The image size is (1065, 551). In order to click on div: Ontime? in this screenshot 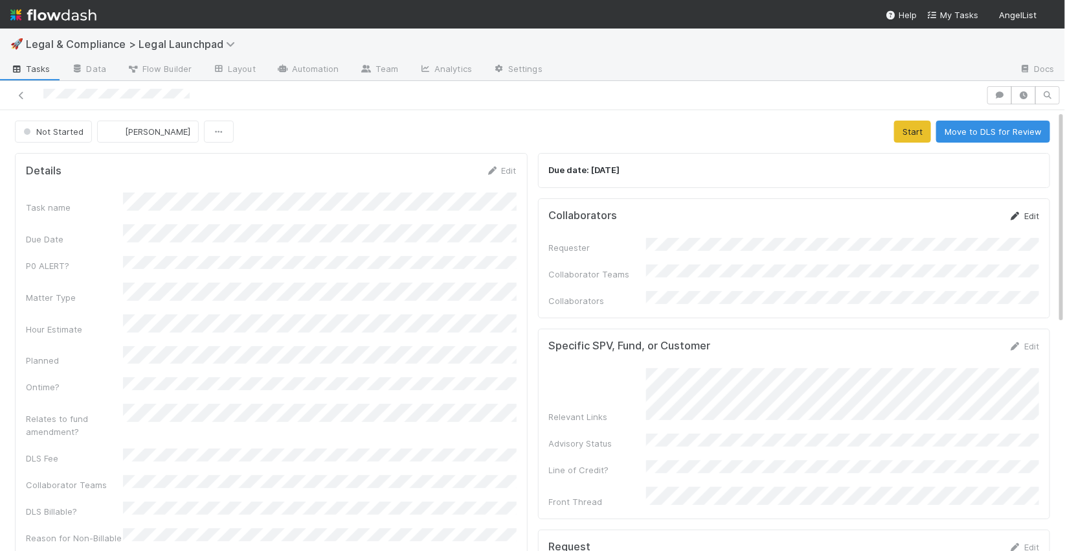, I will do `click(74, 387)`.